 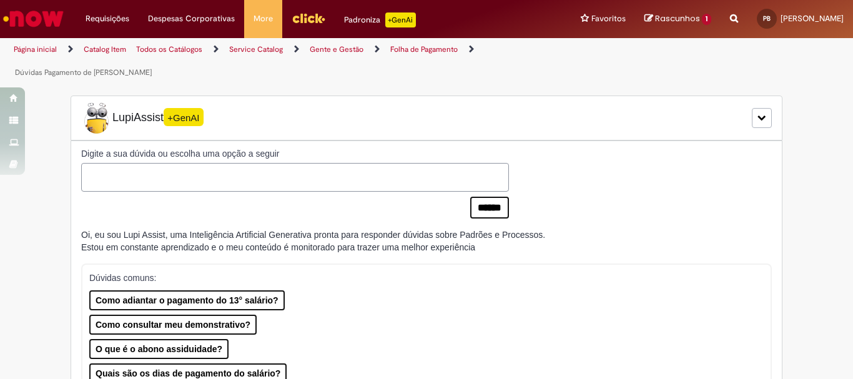 I want to click on img: click_logo_yellow_360x200.png, so click(x=308, y=18).